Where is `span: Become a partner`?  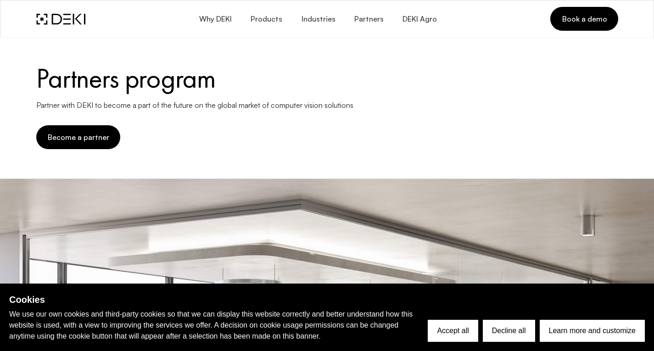 span: Become a partner is located at coordinates (78, 137).